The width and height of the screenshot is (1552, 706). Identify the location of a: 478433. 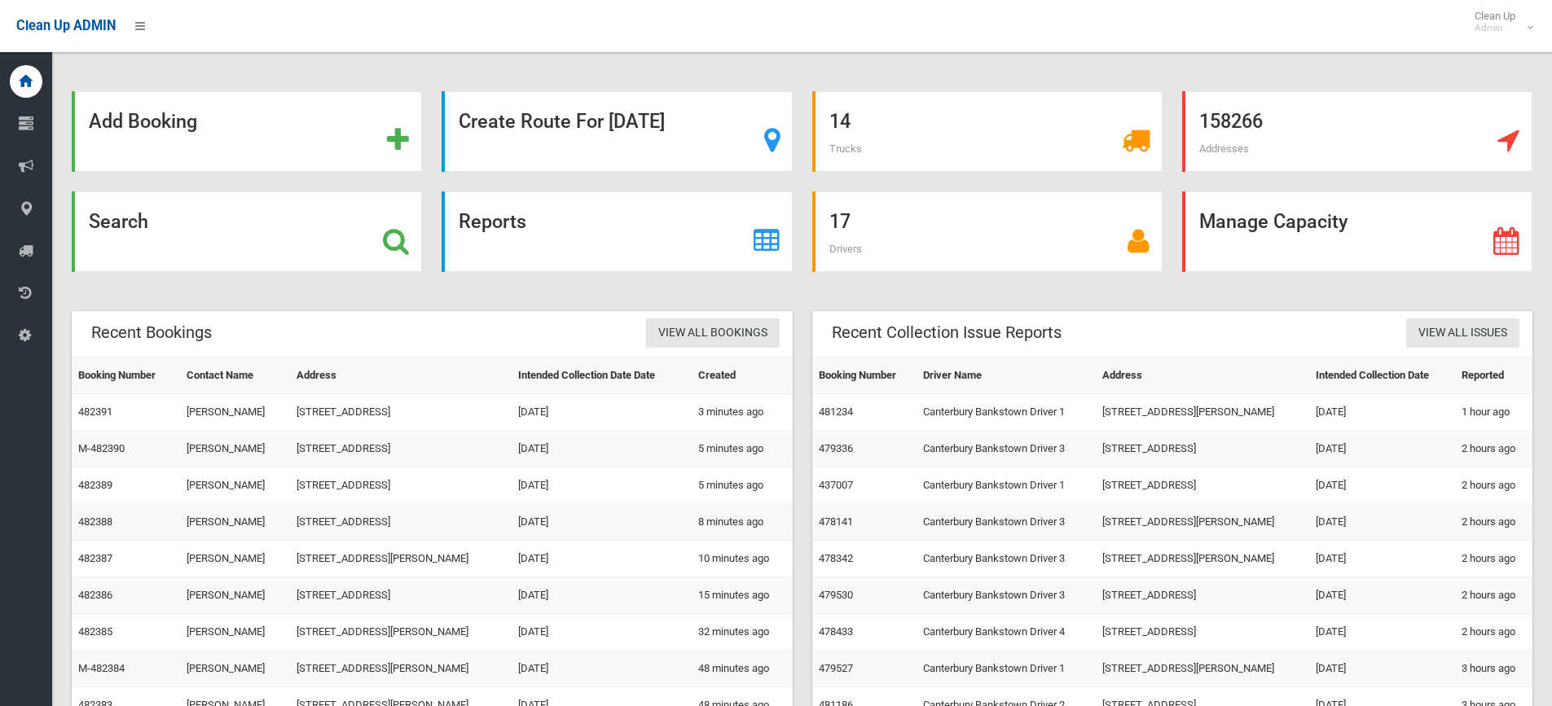
(836, 631).